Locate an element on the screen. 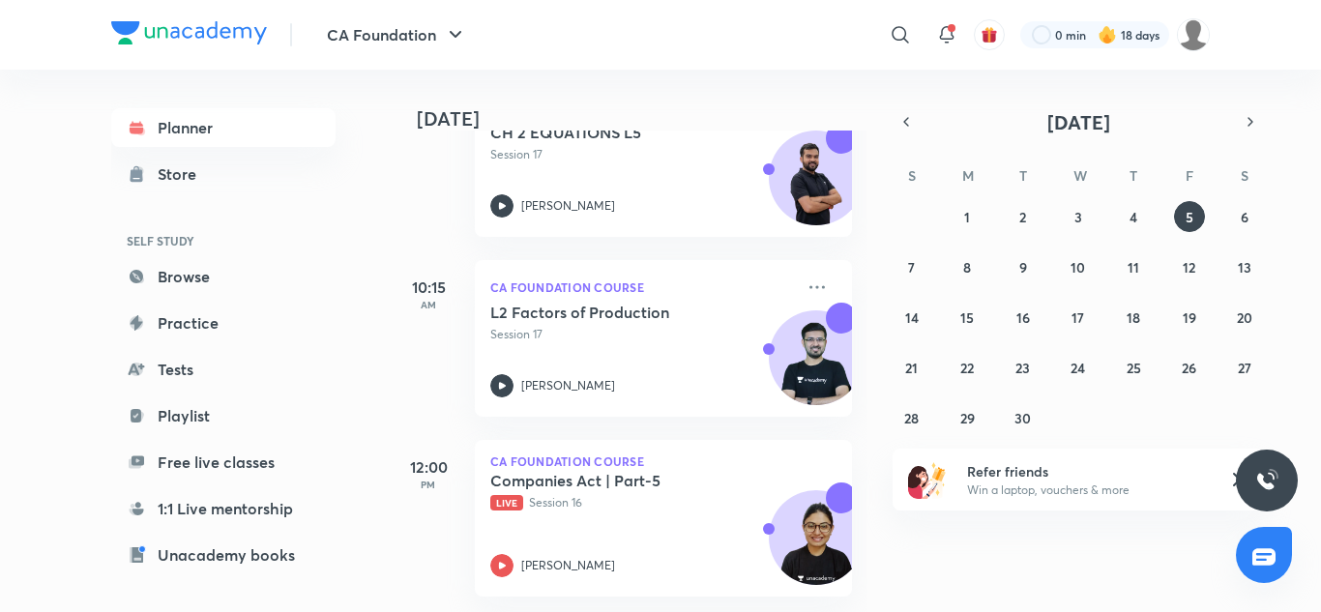  h5: Companies Act | Part-5 is located at coordinates (610, 481).